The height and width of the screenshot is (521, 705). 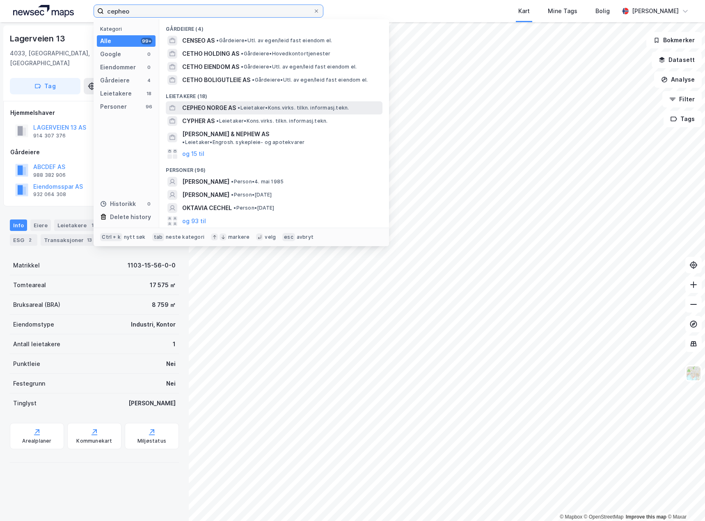 What do you see at coordinates (18, 225) in the screenshot?
I see `div: Info` at bounding box center [18, 225].